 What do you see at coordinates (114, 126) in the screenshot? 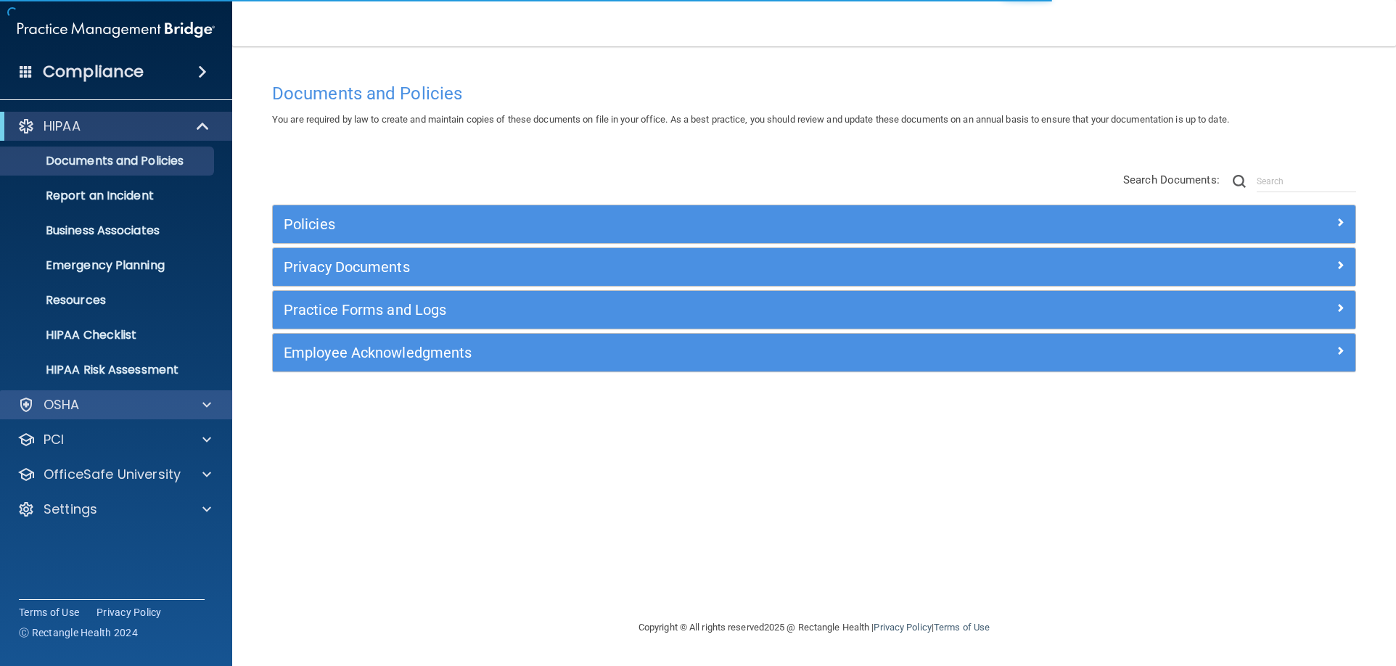
I see `a: HIPAA` at bounding box center [114, 126].